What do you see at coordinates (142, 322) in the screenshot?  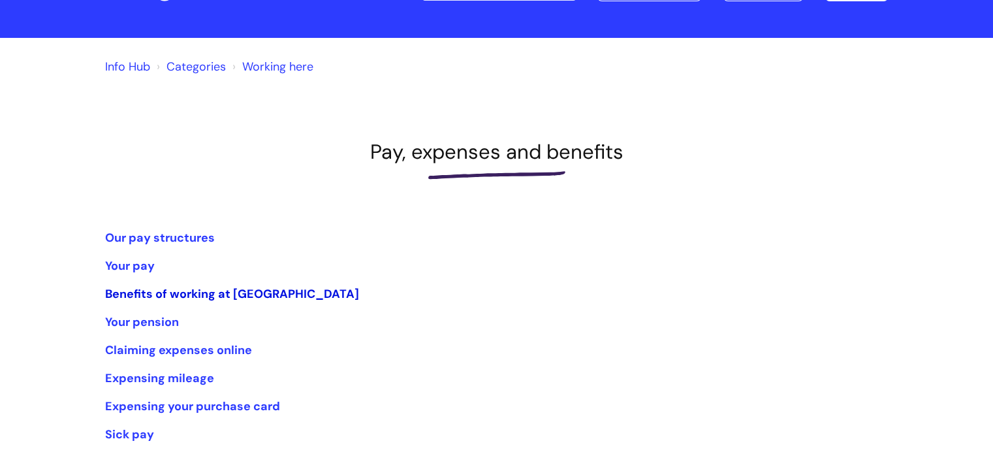 I see `a: Your pension` at bounding box center [142, 322].